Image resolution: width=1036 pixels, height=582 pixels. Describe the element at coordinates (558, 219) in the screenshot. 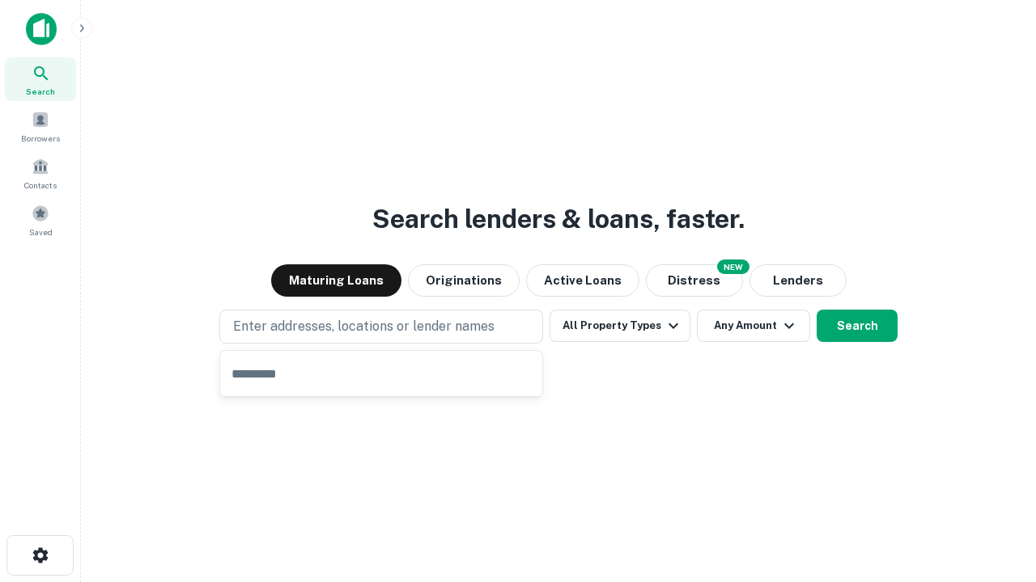

I see `h3: Search lenders & loans, faster.` at that location.